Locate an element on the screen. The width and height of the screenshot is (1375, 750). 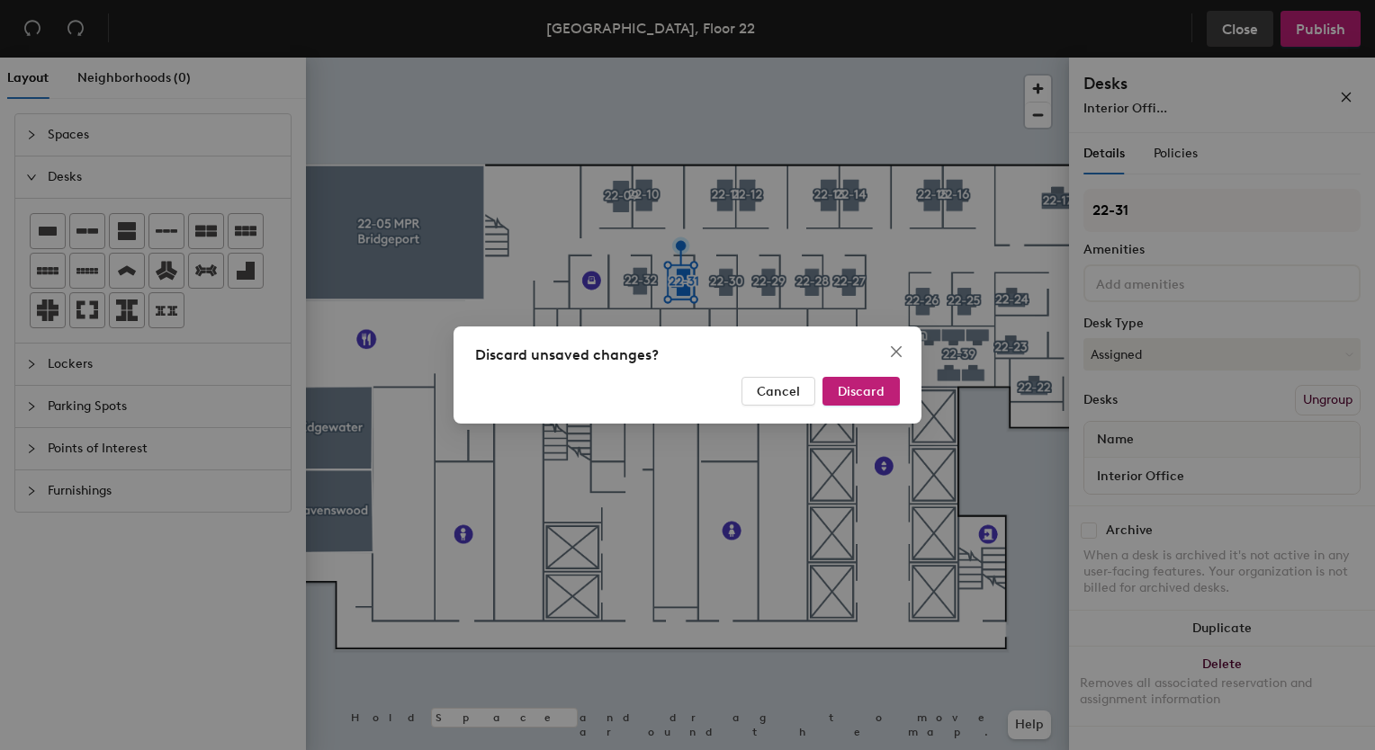
span: Discard is located at coordinates (861, 391).